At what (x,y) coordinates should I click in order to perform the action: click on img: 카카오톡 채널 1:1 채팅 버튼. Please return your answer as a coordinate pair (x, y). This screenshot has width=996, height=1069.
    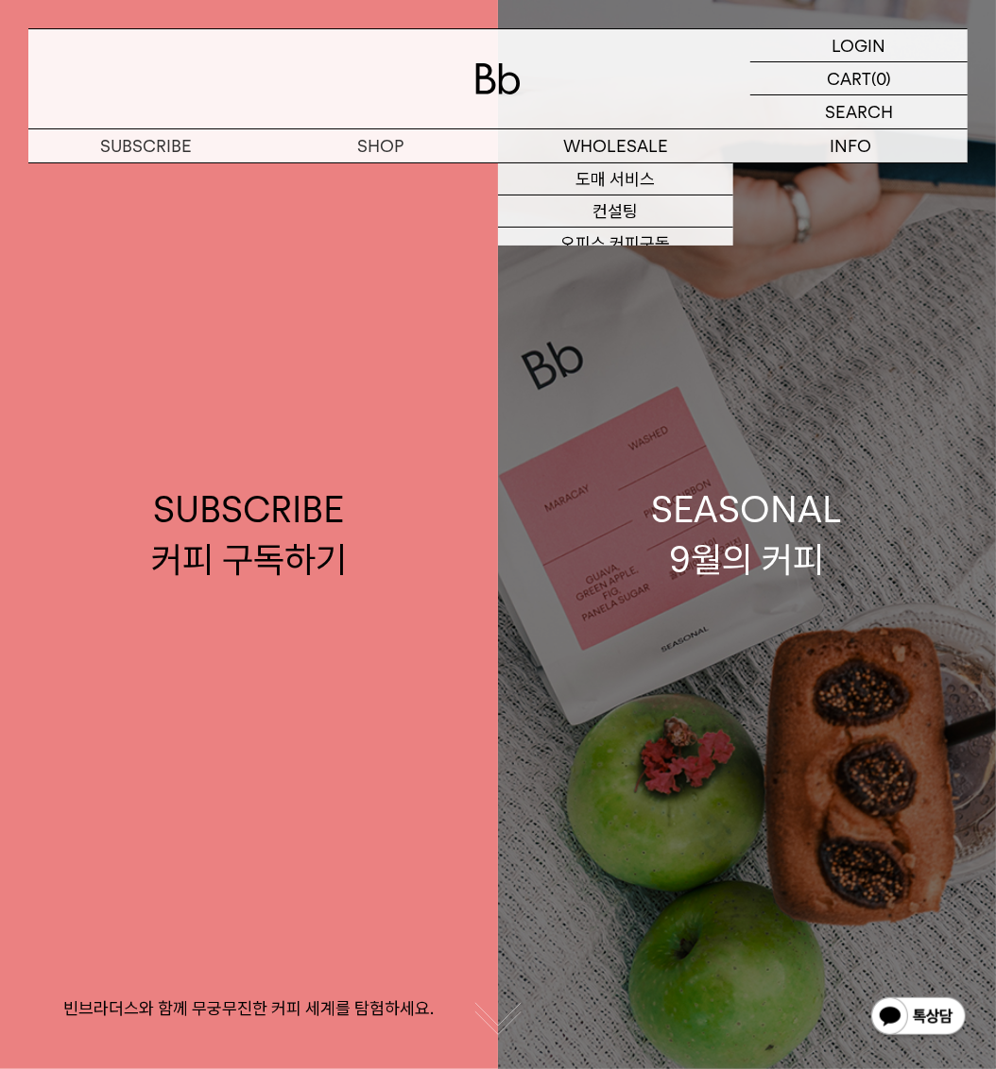
    Looking at the image, I should click on (918, 1018).